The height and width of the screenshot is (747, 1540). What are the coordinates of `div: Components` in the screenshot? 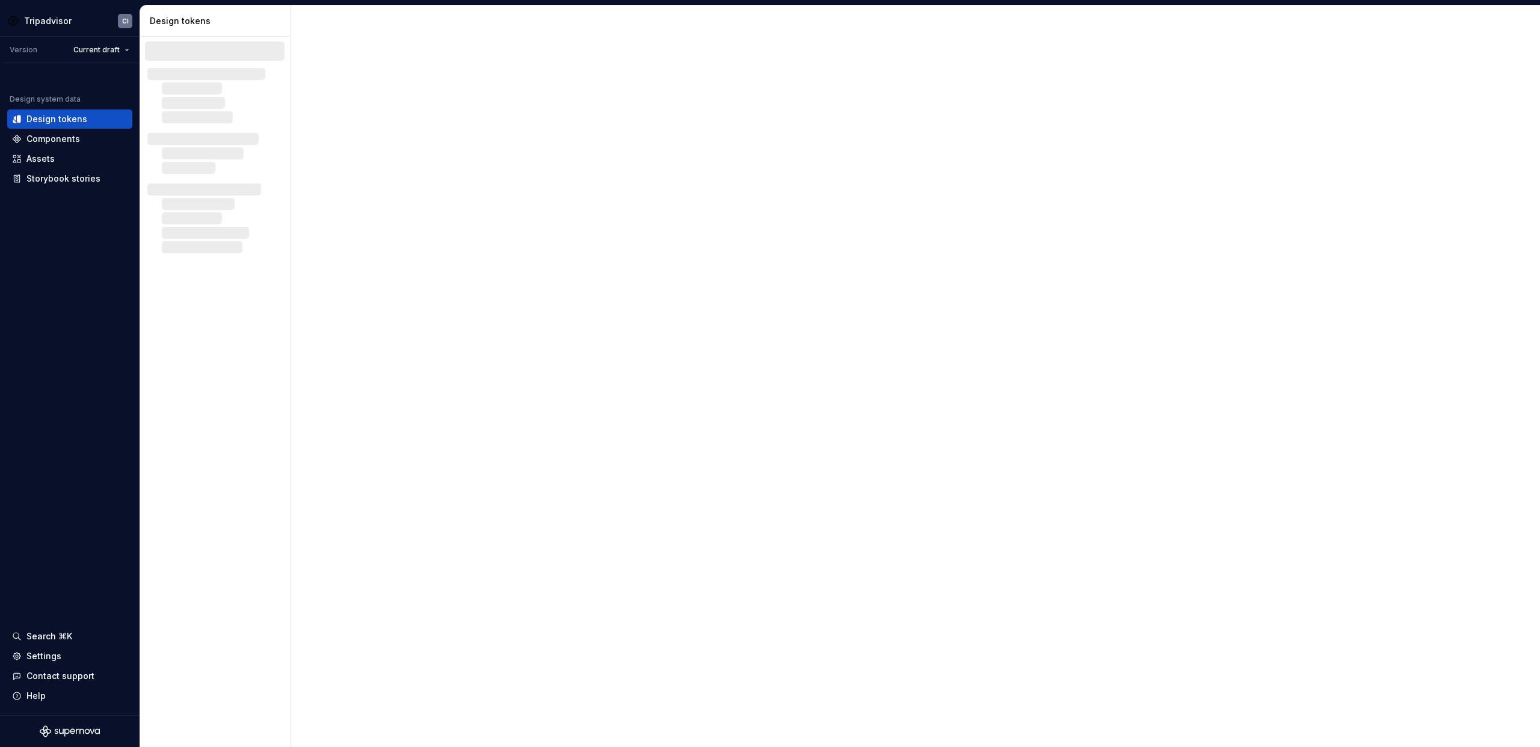 It's located at (53, 139).